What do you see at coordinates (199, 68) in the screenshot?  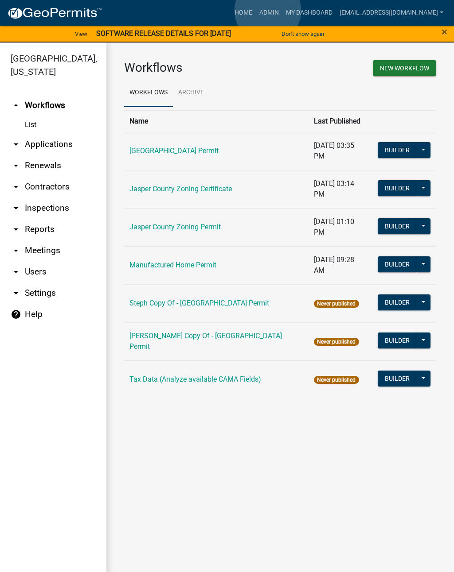 I see `h3: Workflows` at bounding box center [199, 68].